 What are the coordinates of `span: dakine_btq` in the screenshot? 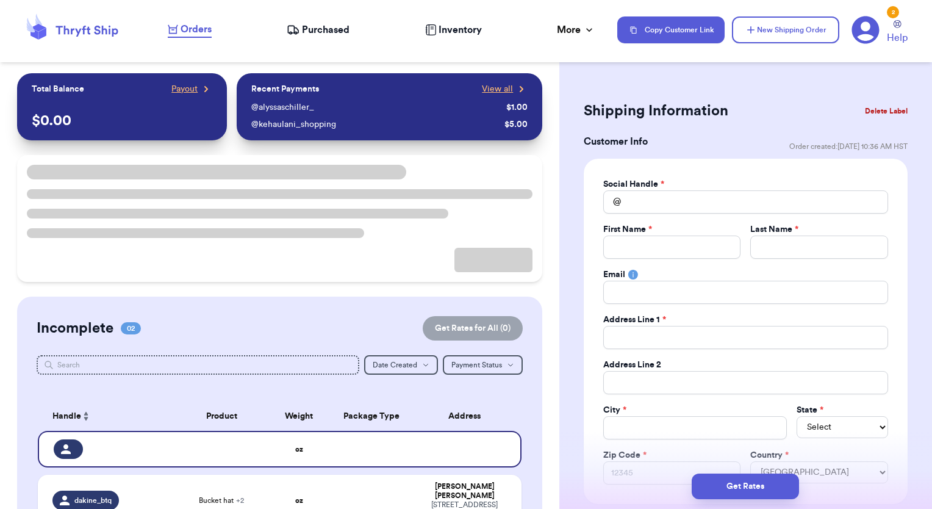 It's located at (93, 500).